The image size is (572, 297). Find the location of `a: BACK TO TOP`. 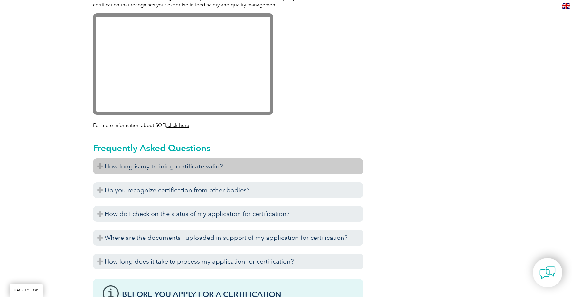

a: BACK TO TOP is located at coordinates (26, 291).